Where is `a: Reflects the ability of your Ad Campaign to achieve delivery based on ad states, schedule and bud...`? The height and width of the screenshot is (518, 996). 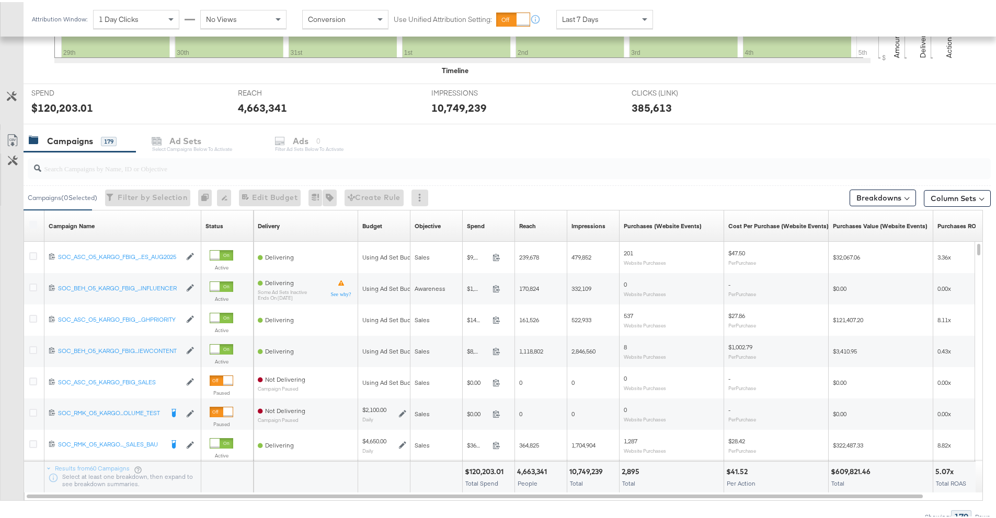
a: Reflects the ability of your Ad Campaign to achieve delivery based on ad states, schedule and bud... is located at coordinates (269, 224).